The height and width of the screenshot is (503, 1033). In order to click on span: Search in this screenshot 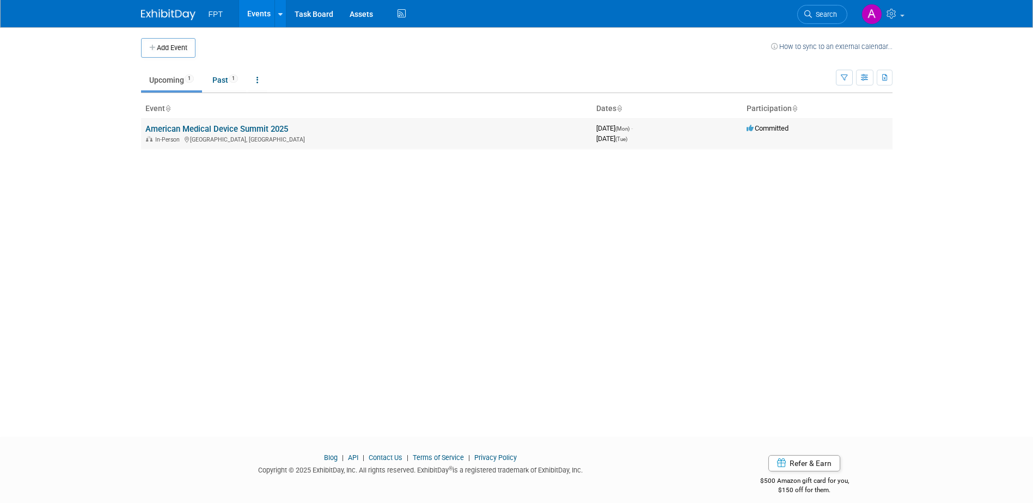, I will do `click(824, 14)`.